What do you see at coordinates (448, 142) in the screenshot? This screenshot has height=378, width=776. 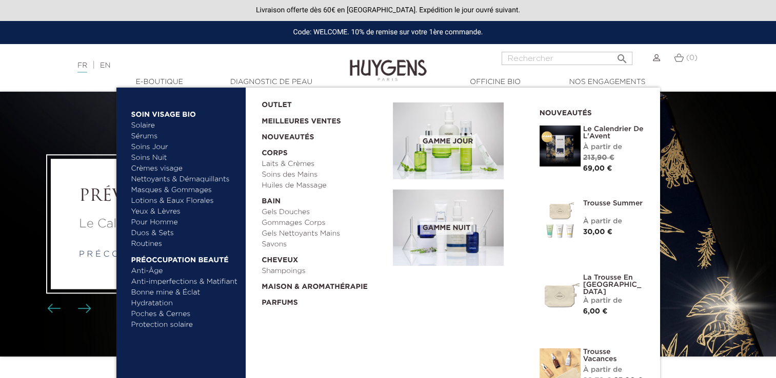 I see `span: Gamme jour` at bounding box center [448, 142].